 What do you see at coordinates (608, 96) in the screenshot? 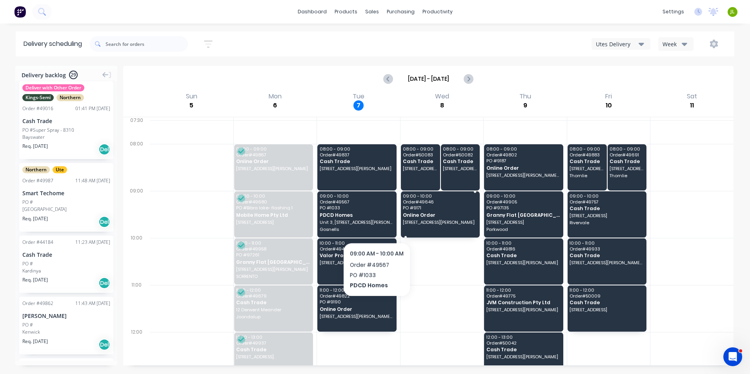
I see `div: Fri` at bounding box center [608, 96].